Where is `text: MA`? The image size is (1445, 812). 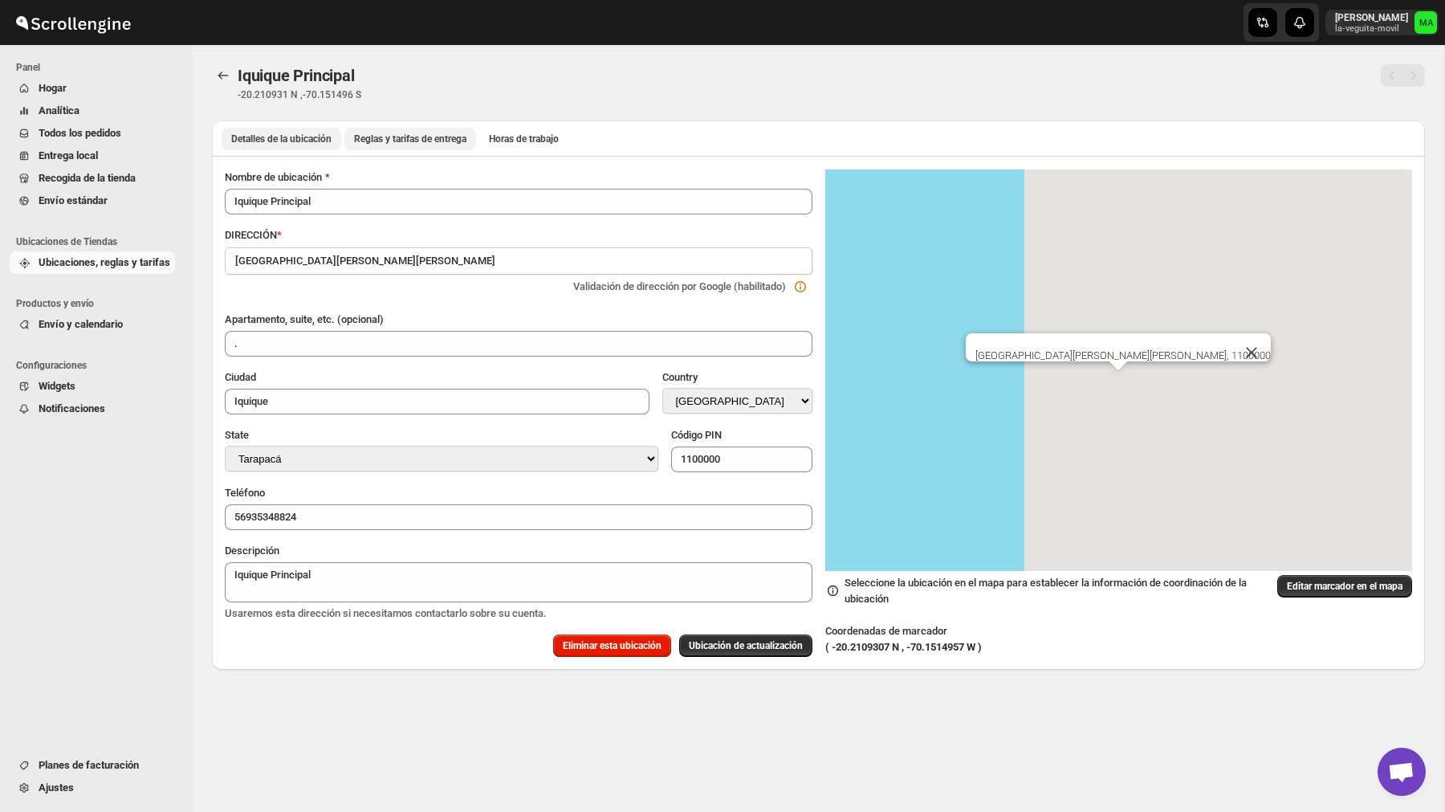 text: MA is located at coordinates (1427, 22).